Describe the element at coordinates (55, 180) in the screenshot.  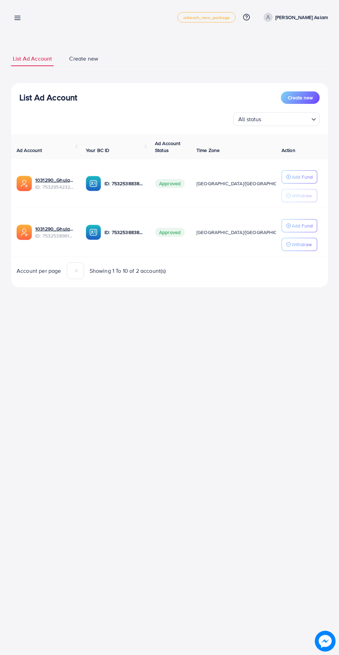
I see `a: 1031290_Ghulam Rasool Aslam 2_1753902599199` at that location.